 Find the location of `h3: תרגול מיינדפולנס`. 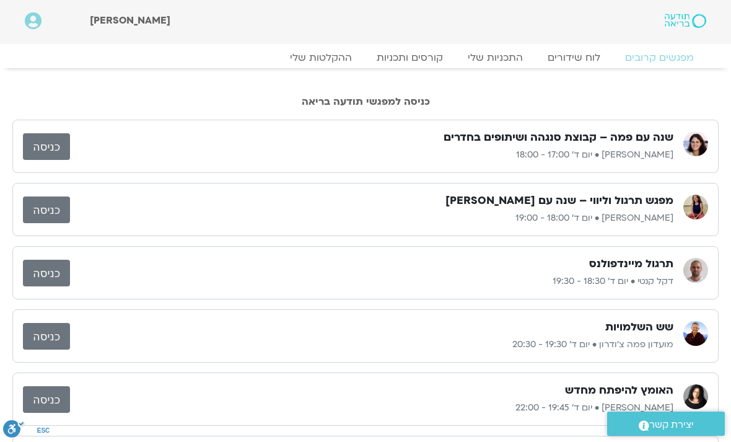

h3: תרגול מיינדפולנס is located at coordinates (631, 264).